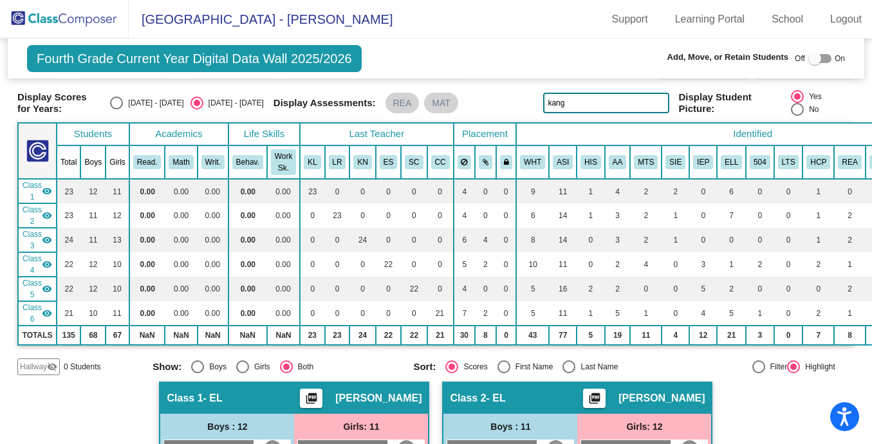 Image resolution: width=872 pixels, height=444 pixels. Describe the element at coordinates (788, 162) in the screenshot. I see `button: LTS` at that location.